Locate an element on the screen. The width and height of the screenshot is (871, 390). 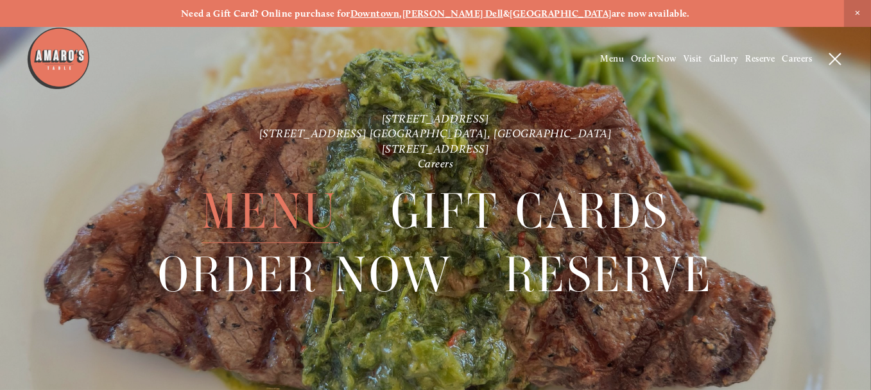
strong: Need a Gift Card? Online purchase for is located at coordinates (266, 13).